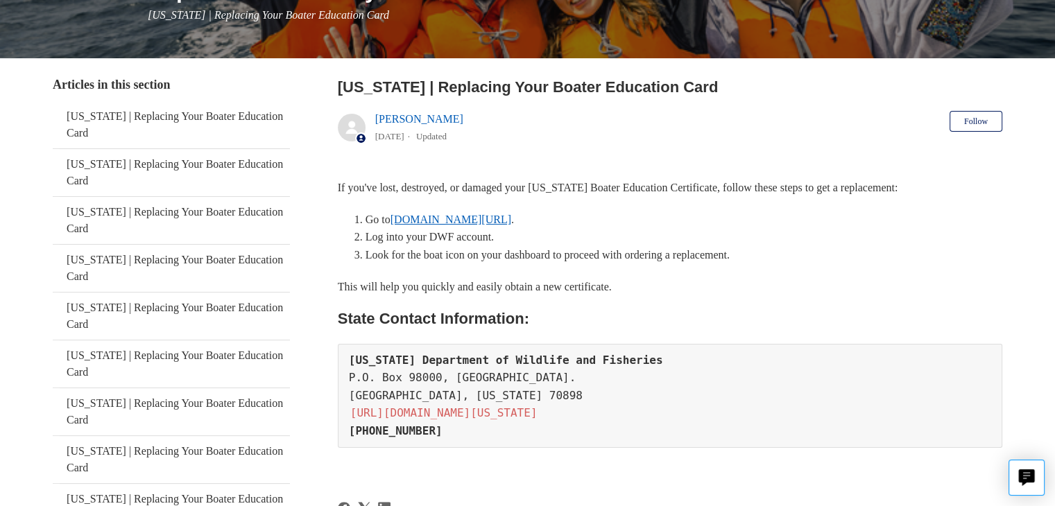  I want to click on li: Go to ., so click(684, 220).